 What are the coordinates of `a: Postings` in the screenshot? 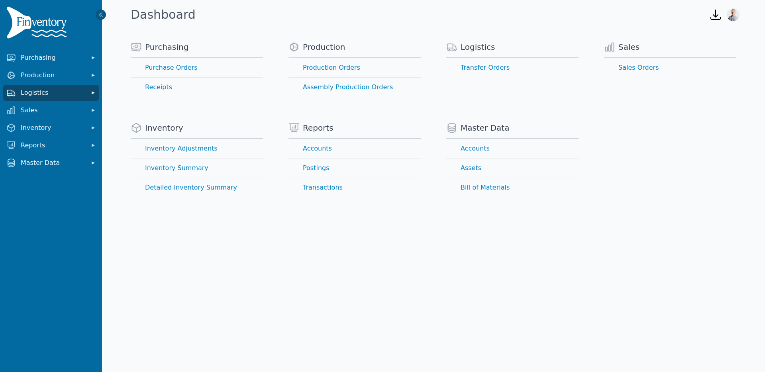 It's located at (355, 168).